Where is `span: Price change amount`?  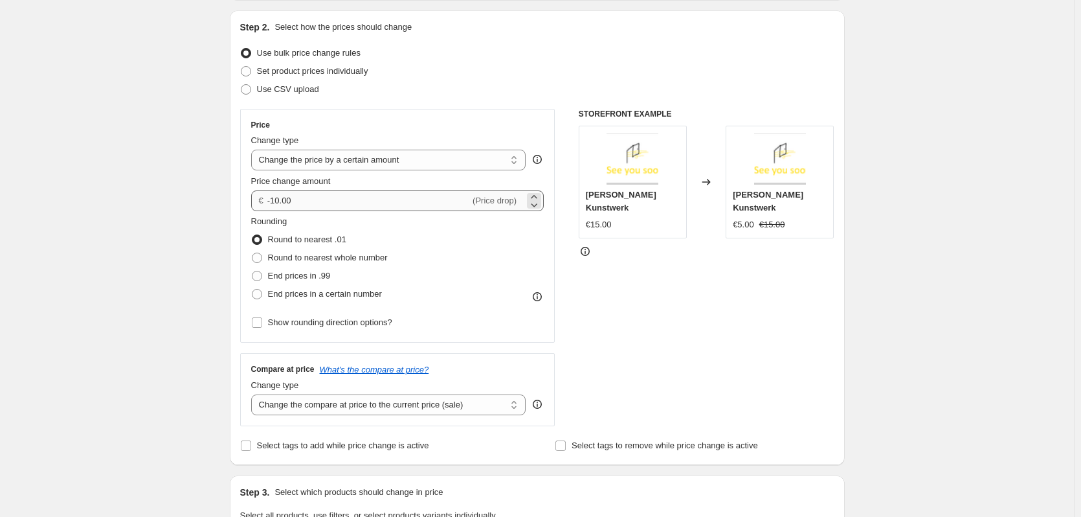
span: Price change amount is located at coordinates (291, 181).